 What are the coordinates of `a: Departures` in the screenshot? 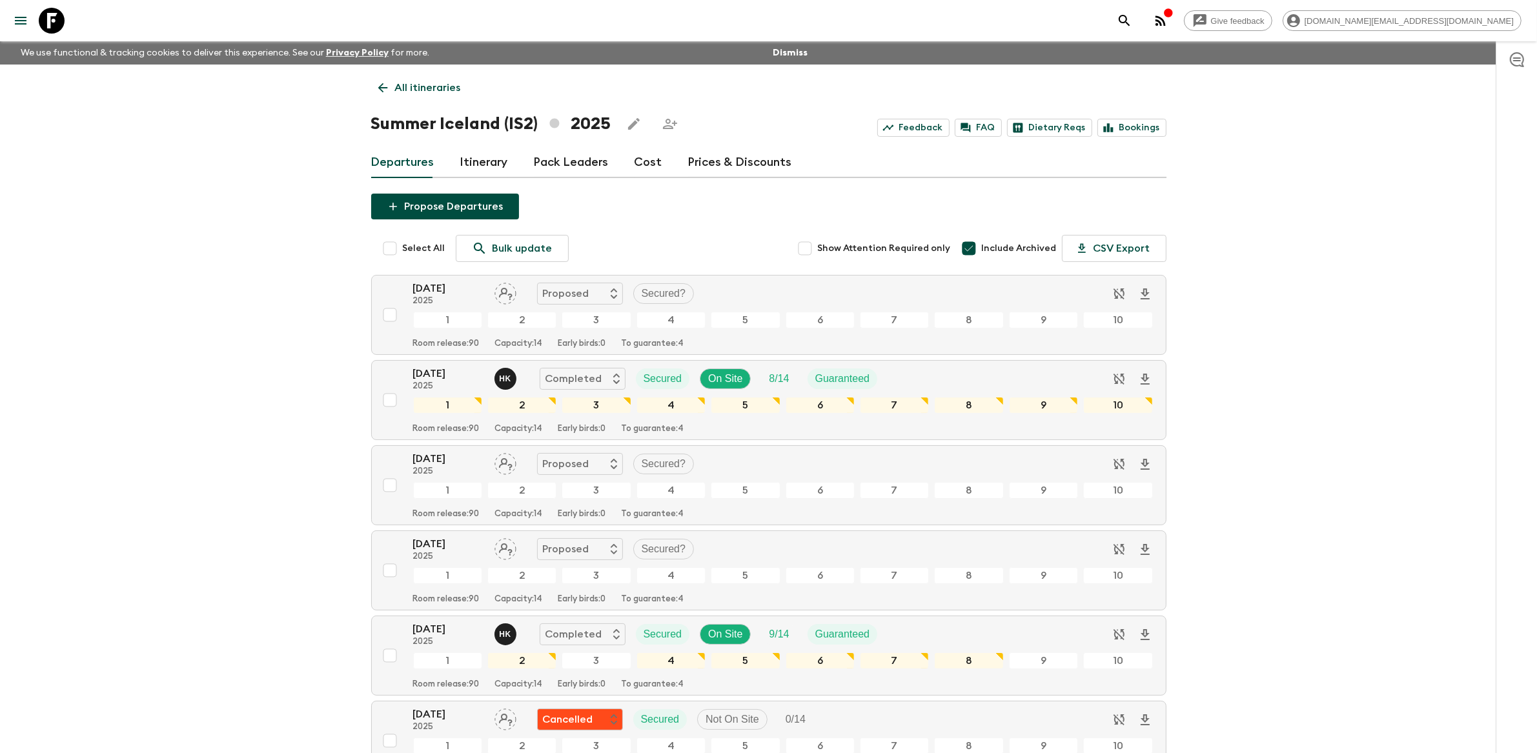 It's located at (403, 163).